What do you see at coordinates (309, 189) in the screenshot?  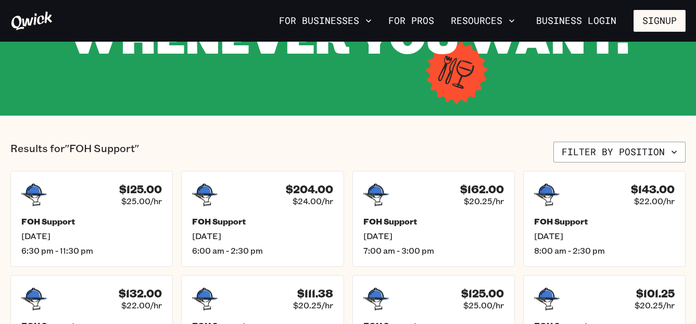 I see `h4: $204.00` at bounding box center [309, 189].